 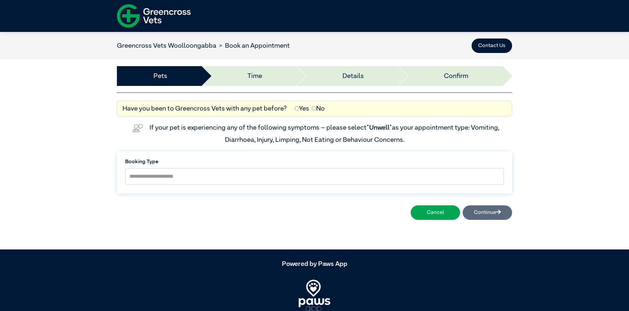 I want to click on a: Pets, so click(x=160, y=76).